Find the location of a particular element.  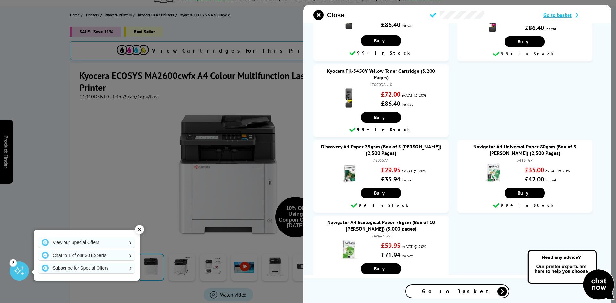

div: 1T0C0DANL0 is located at coordinates (381, 84).